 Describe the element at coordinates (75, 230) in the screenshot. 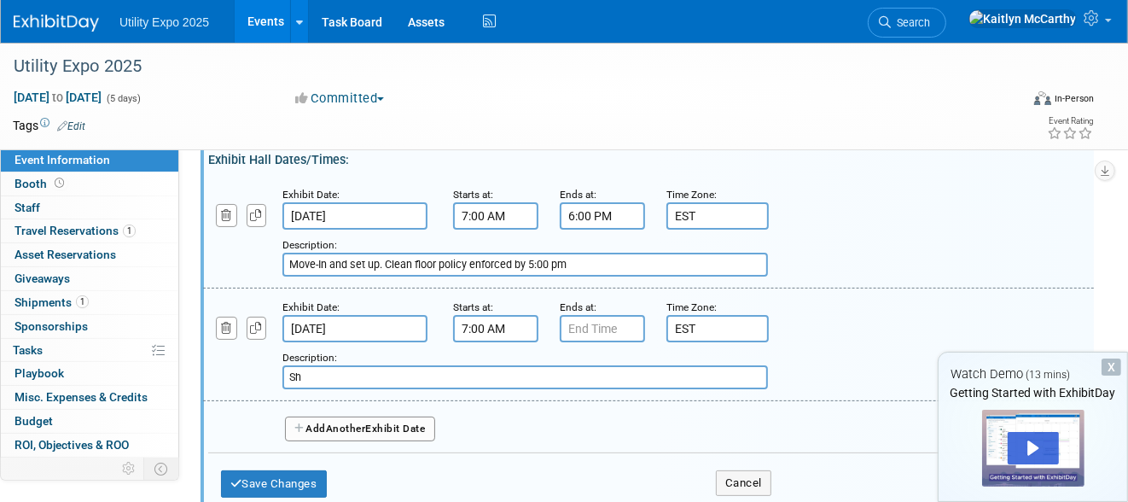

I see `span: Travel Reservations` at that location.